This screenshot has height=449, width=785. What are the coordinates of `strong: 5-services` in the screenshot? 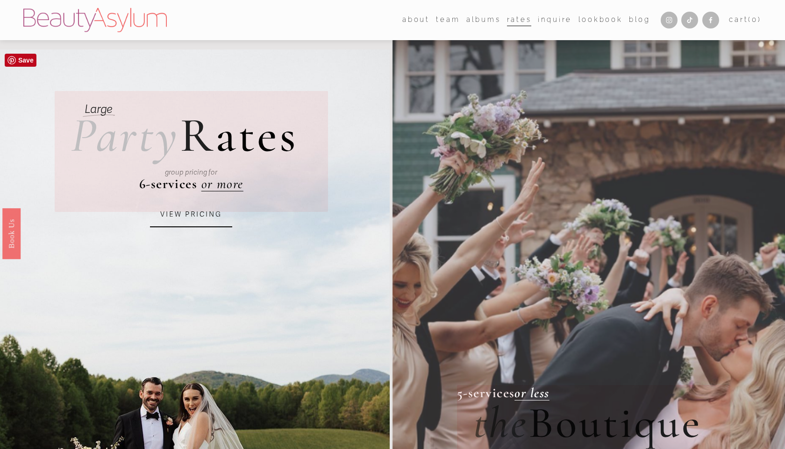 It's located at (485, 393).